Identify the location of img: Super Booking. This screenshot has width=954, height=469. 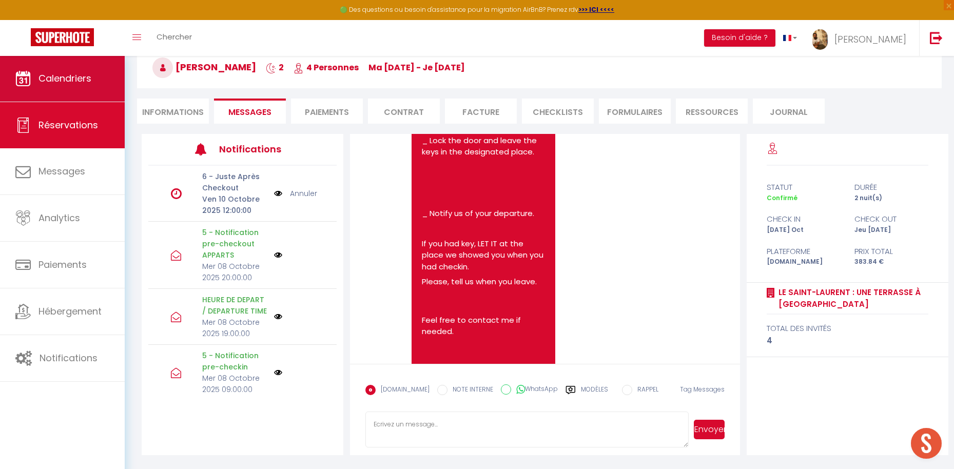
(62, 37).